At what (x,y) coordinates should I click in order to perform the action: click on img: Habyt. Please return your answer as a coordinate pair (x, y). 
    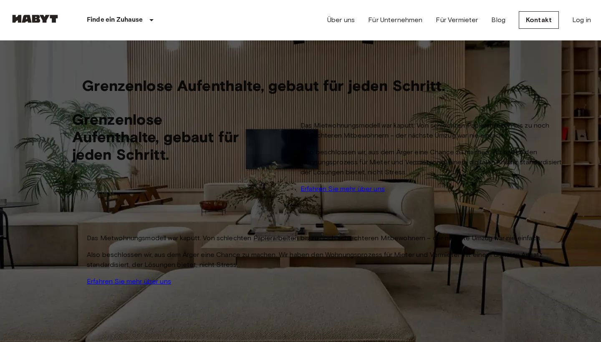
    Looking at the image, I should click on (35, 19).